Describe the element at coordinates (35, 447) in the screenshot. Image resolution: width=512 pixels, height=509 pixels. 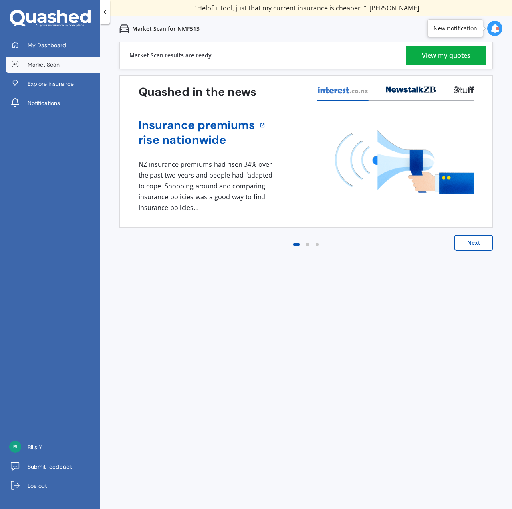
I see `span: Bills Y` at that location.